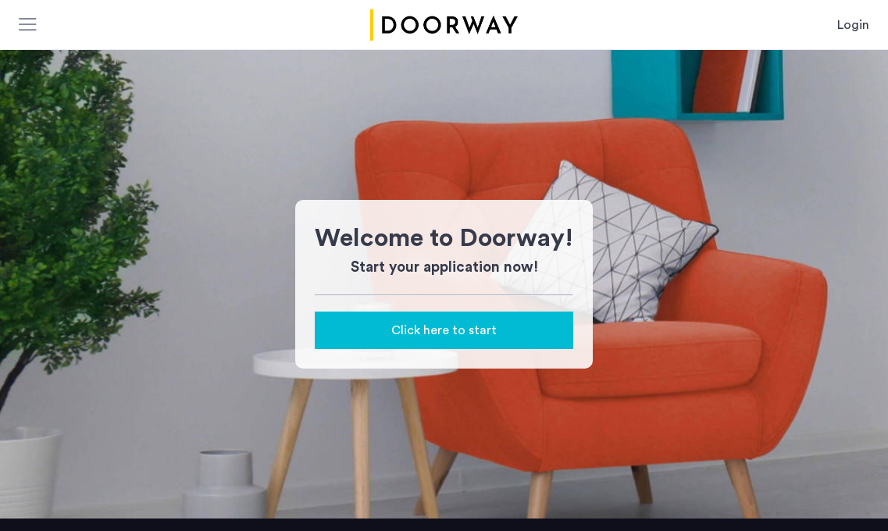 The height and width of the screenshot is (531, 888). I want to click on span: Click here to start, so click(443, 330).